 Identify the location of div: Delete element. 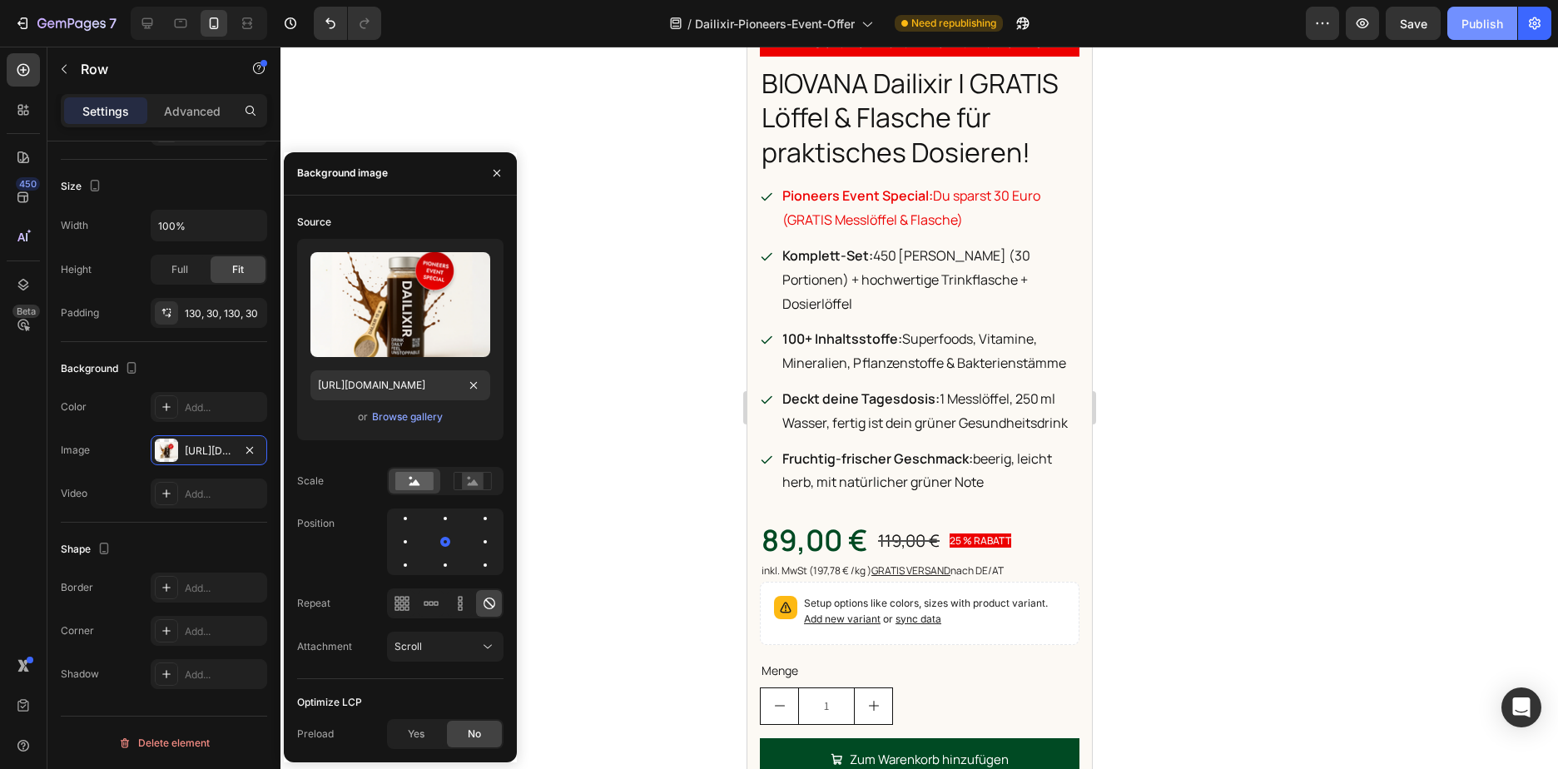
(164, 743).